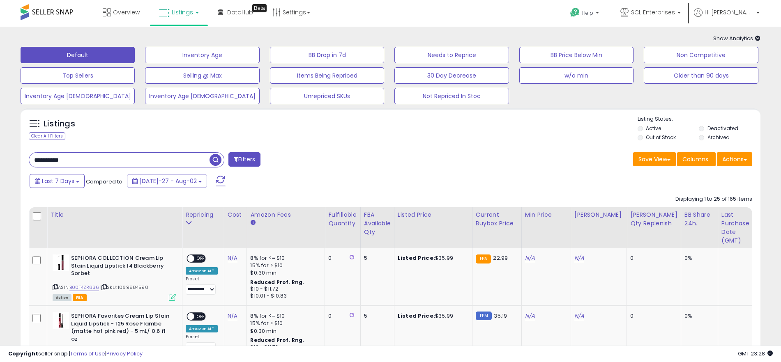 The width and height of the screenshot is (781, 362). Describe the element at coordinates (736, 228) in the screenshot. I see `div: Last Purchase Date (GMT)` at that location.